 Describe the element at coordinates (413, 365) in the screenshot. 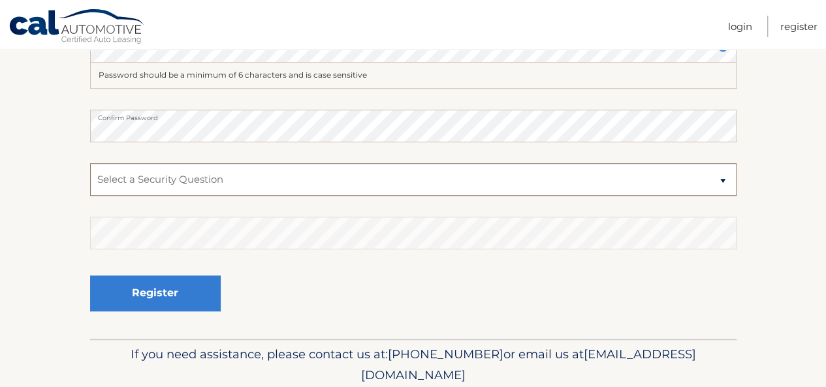

I see `p: If you need assistance, please contact us at: or email us at` at that location.